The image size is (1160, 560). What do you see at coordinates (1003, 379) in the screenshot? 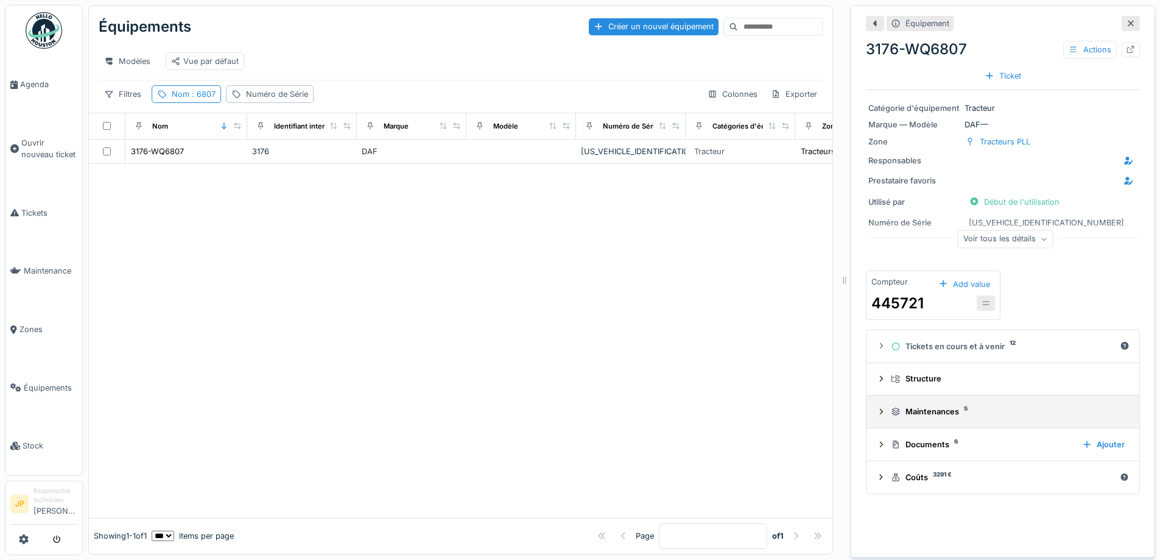
I see `summary: Structure` at bounding box center [1003, 379].